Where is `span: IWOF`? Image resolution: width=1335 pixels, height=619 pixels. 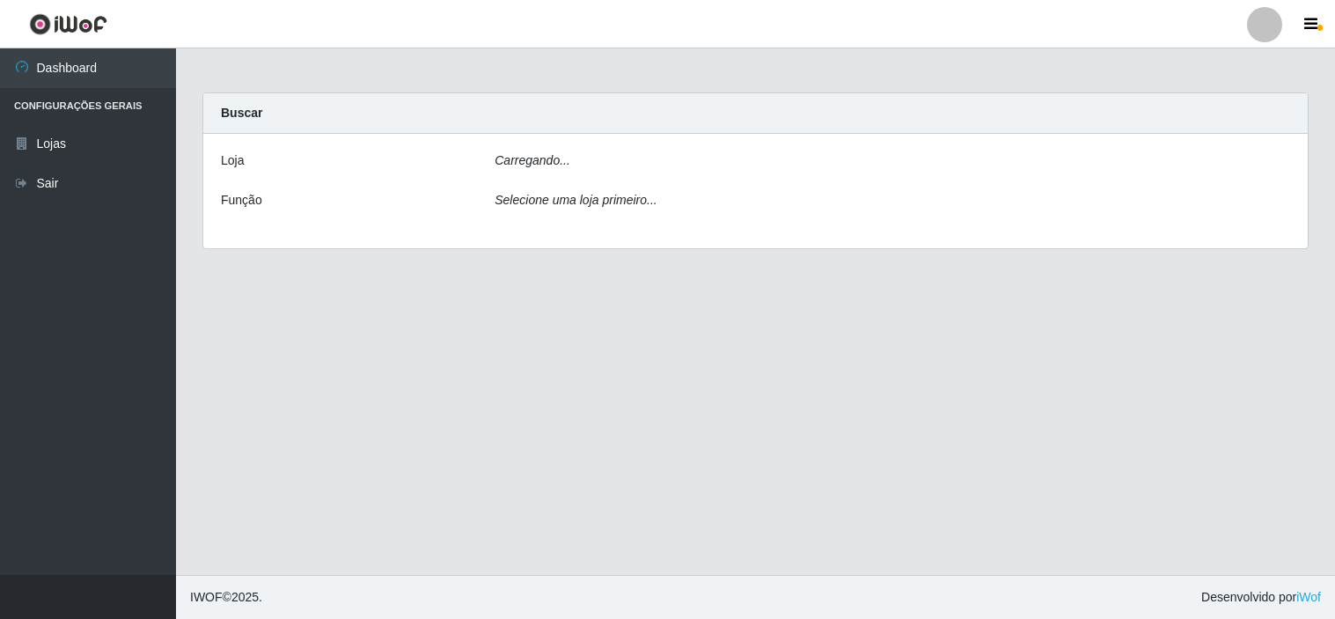 span: IWOF is located at coordinates (206, 597).